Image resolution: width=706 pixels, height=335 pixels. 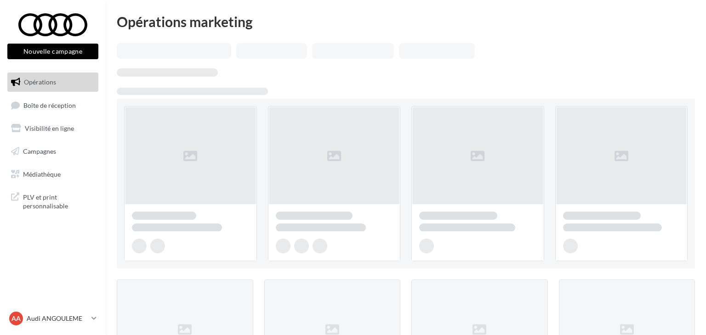 What do you see at coordinates (40, 82) in the screenshot?
I see `span: Opérations` at bounding box center [40, 82].